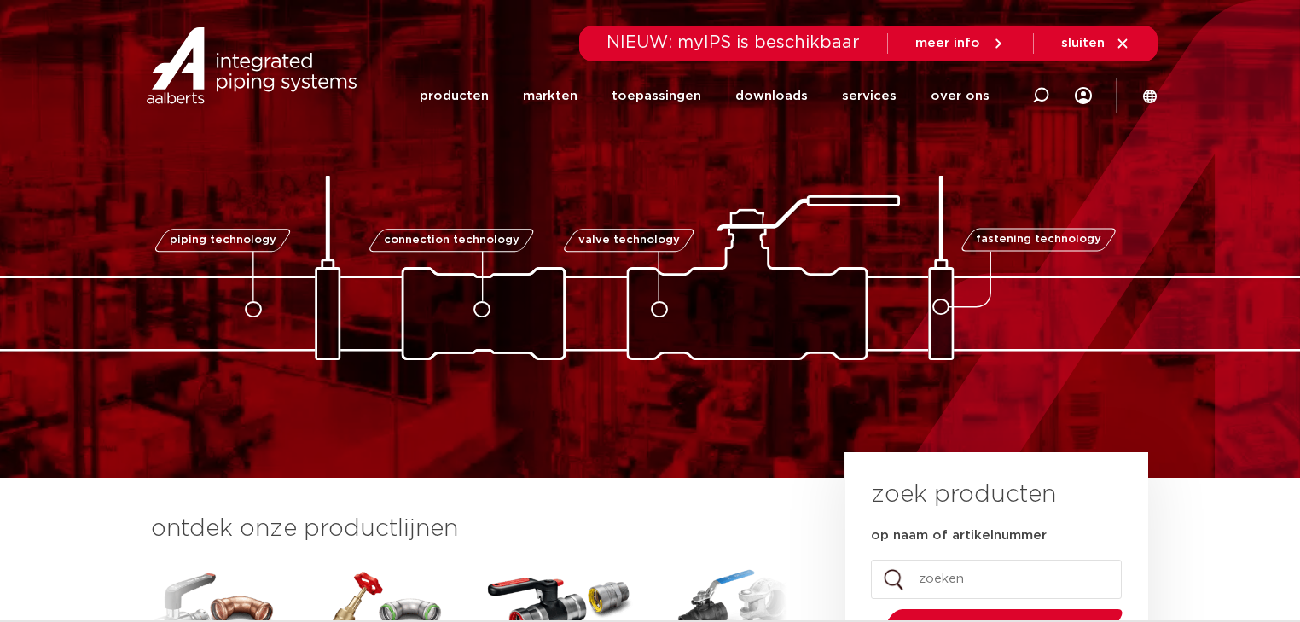 This screenshot has width=1300, height=622. I want to click on a: downloads, so click(771, 96).